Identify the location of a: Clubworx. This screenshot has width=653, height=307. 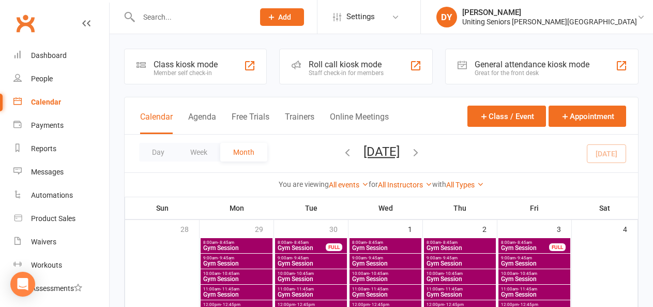
(25, 23).